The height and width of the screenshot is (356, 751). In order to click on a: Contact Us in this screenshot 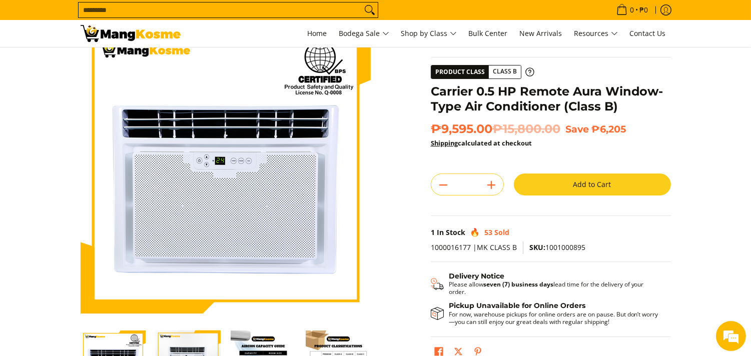, I will do `click(648, 34)`.